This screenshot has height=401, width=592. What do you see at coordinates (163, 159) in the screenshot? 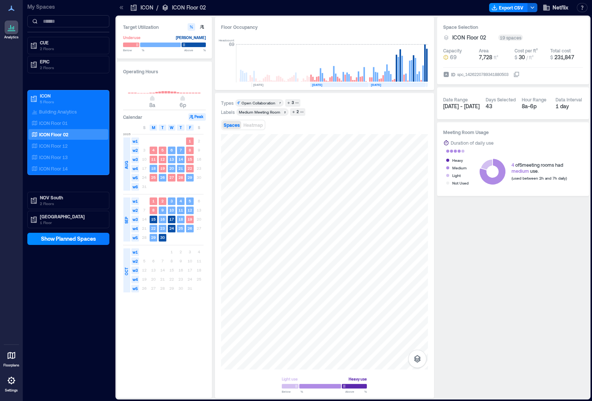
I see `text: 12` at bounding box center [163, 159].